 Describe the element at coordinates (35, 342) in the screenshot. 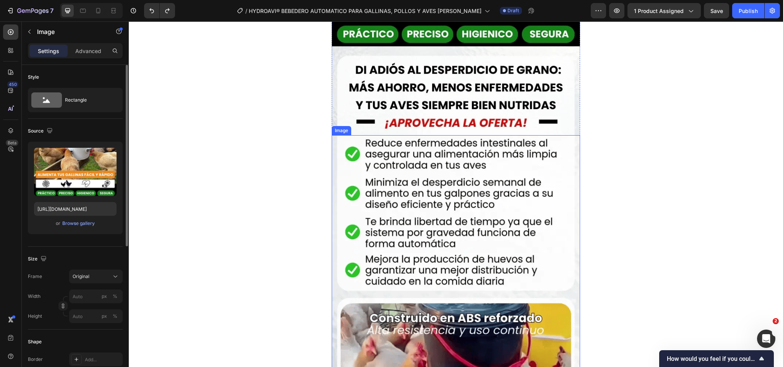

I see `div: Shape` at that location.